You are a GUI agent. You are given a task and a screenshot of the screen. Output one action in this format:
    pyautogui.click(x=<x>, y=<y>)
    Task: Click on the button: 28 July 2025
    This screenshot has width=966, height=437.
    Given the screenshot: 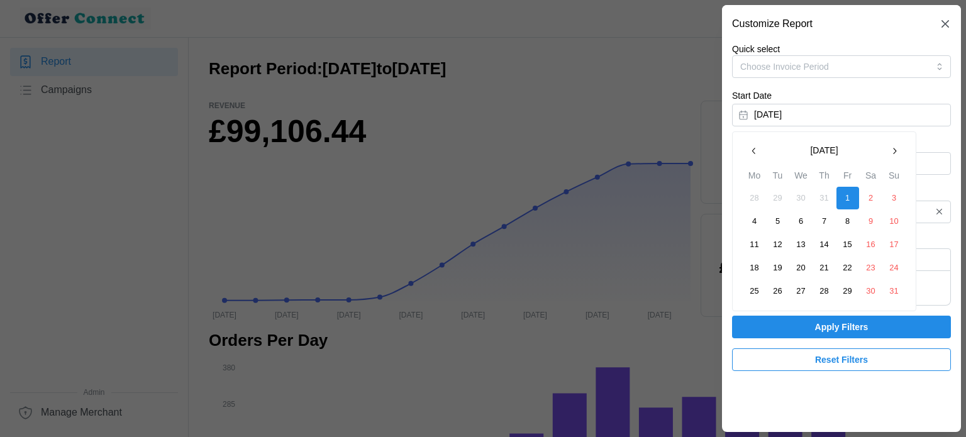 What is the action you would take?
    pyautogui.click(x=755, y=198)
    